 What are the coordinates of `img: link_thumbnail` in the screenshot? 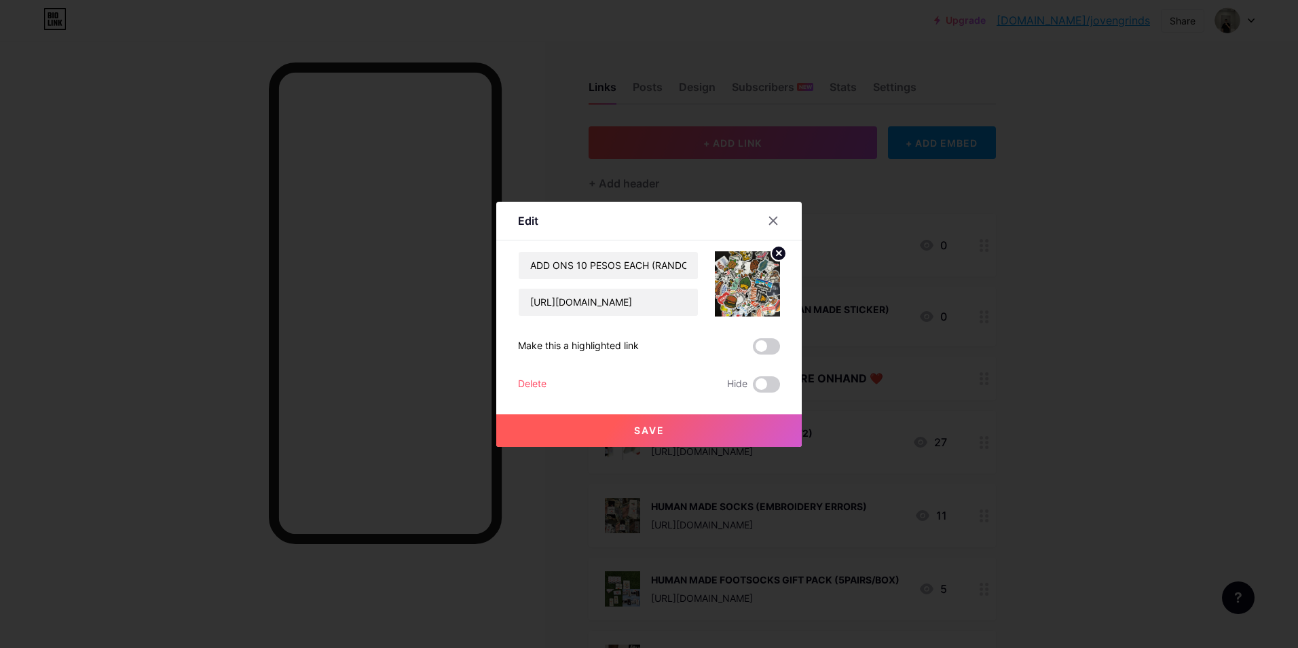 It's located at (748, 284).